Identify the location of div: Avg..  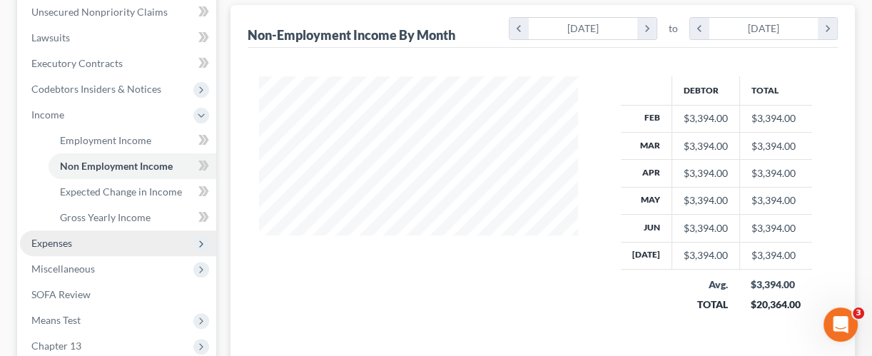
(705, 285).